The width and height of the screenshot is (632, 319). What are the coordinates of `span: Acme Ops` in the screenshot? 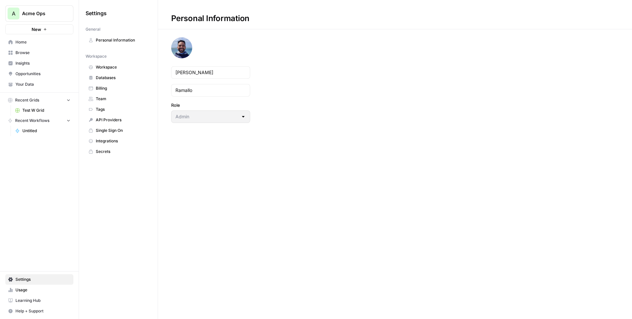 It's located at (42, 14).